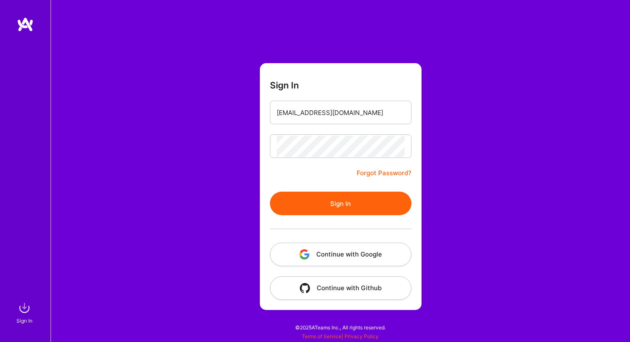 Image resolution: width=630 pixels, height=342 pixels. Describe the element at coordinates (341, 113) in the screenshot. I see `input: Email...` at that location.